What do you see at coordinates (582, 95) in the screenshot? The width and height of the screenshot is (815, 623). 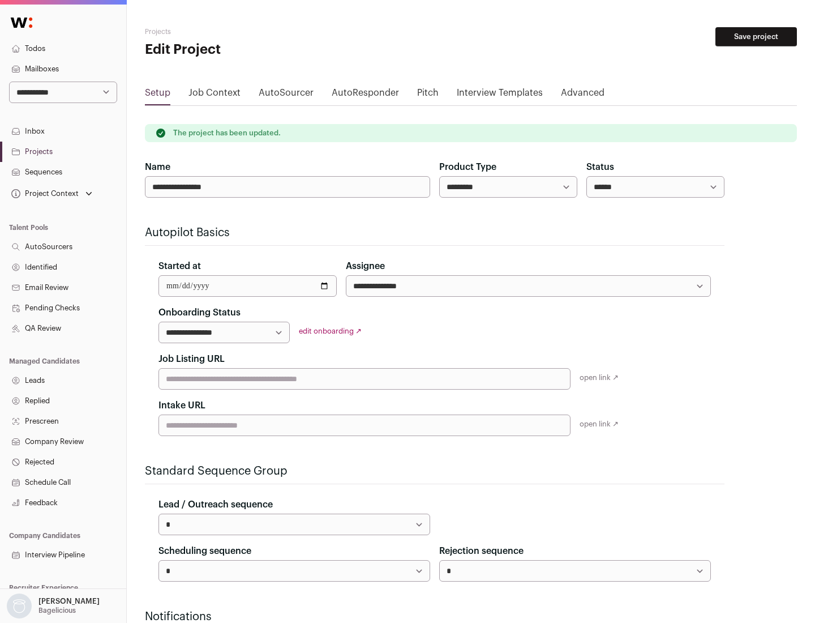 I see `a: Advanced` at bounding box center [582, 95].